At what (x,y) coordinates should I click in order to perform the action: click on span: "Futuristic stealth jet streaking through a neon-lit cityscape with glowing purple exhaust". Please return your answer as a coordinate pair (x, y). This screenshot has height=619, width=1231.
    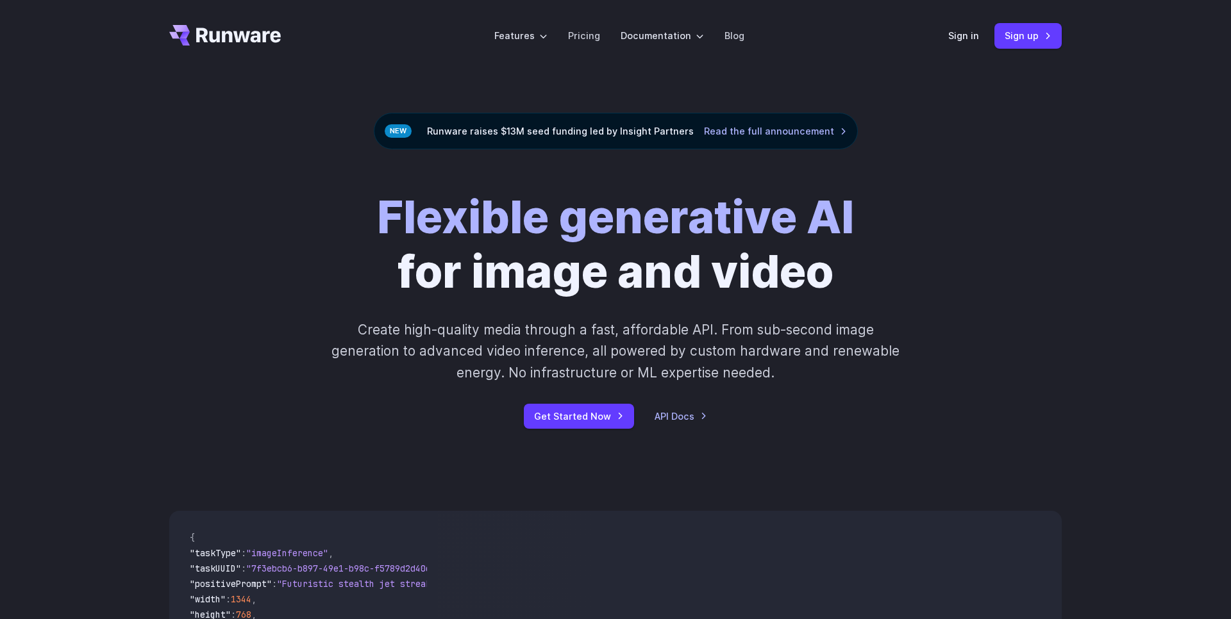
    Looking at the image, I should click on (510, 584).